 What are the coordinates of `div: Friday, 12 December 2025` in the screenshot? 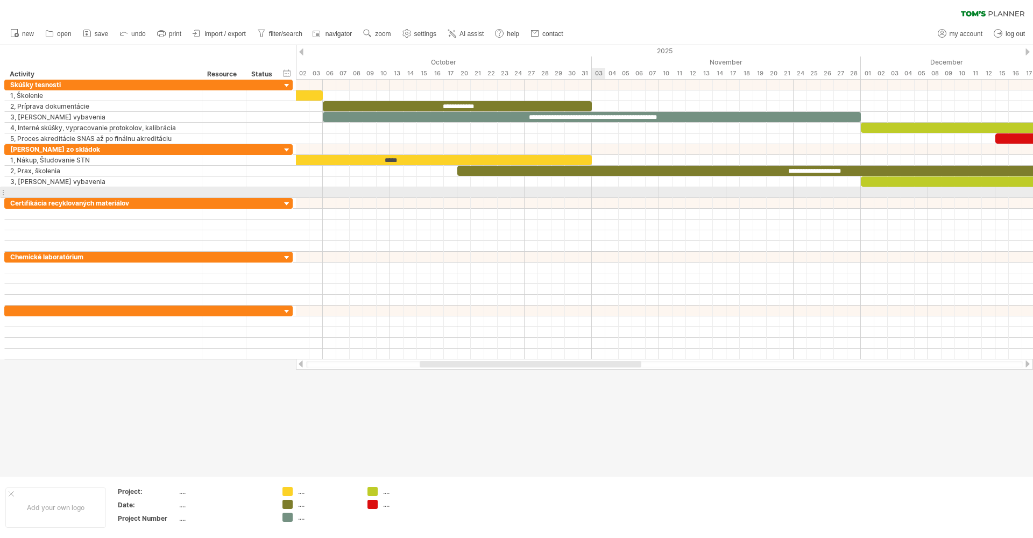 It's located at (988, 73).